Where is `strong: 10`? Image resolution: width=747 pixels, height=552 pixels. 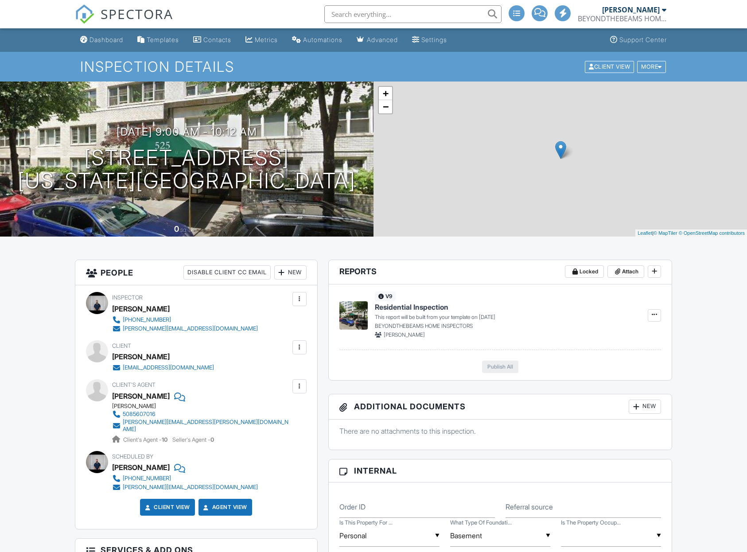
strong: 10 is located at coordinates (164, 440).